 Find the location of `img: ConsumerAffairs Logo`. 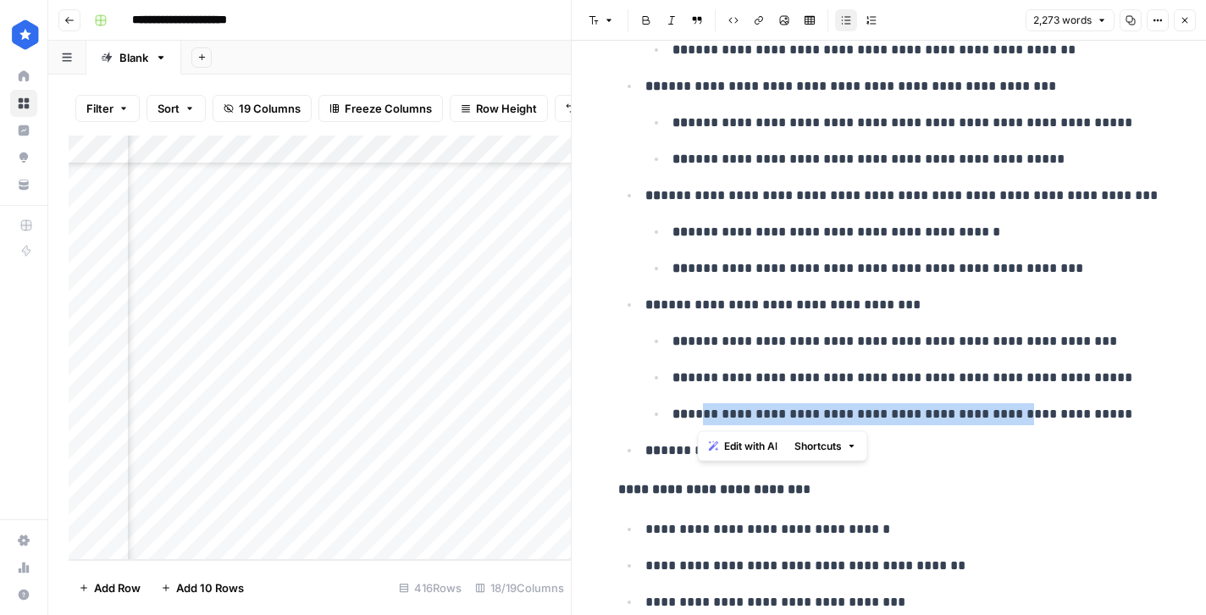

img: ConsumerAffairs Logo is located at coordinates (25, 35).